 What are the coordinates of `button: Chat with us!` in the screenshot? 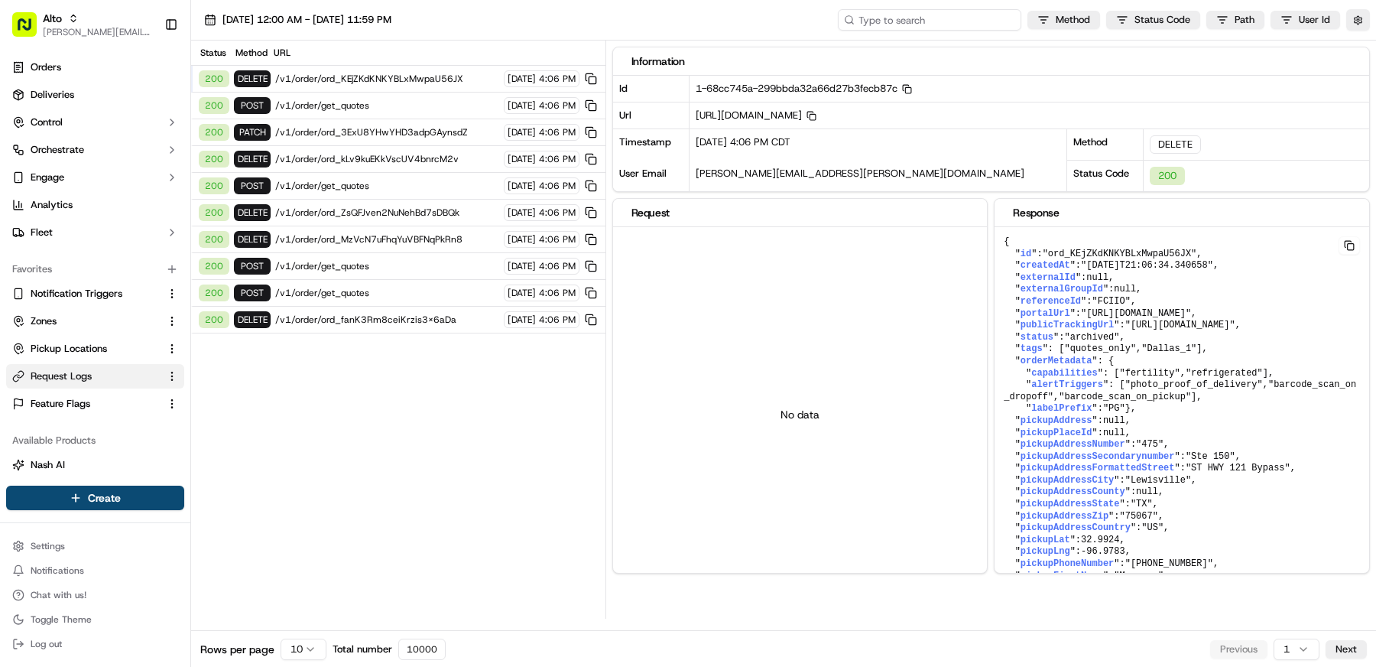 It's located at (95, 595).